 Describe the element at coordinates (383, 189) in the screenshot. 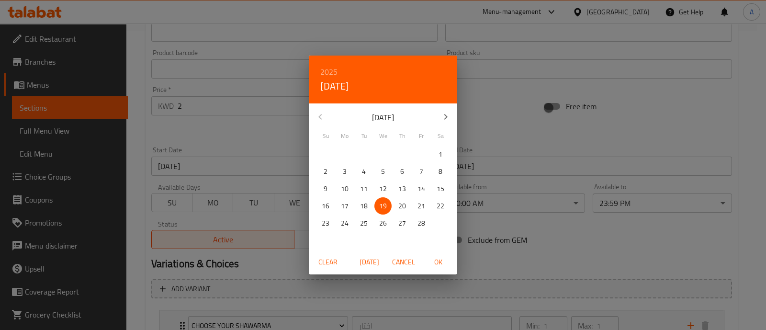

I see `p: 12` at that location.